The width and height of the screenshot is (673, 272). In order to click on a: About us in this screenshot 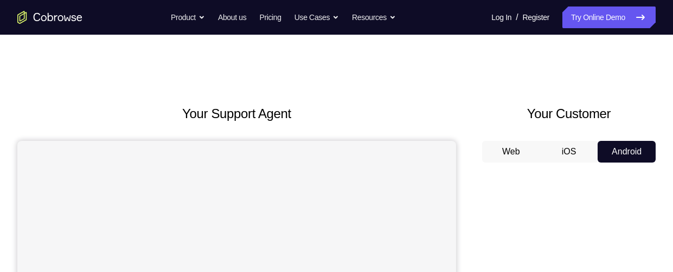, I will do `click(232, 17)`.